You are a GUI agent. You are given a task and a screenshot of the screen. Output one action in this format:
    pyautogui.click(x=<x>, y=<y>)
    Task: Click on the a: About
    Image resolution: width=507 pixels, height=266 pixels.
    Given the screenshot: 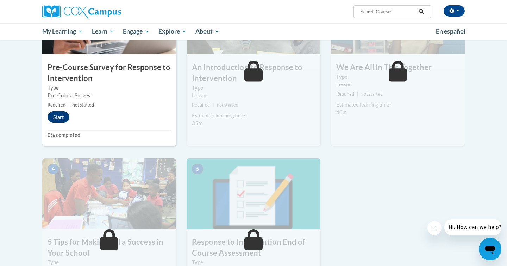 What is the action you would take?
    pyautogui.click(x=208, y=31)
    